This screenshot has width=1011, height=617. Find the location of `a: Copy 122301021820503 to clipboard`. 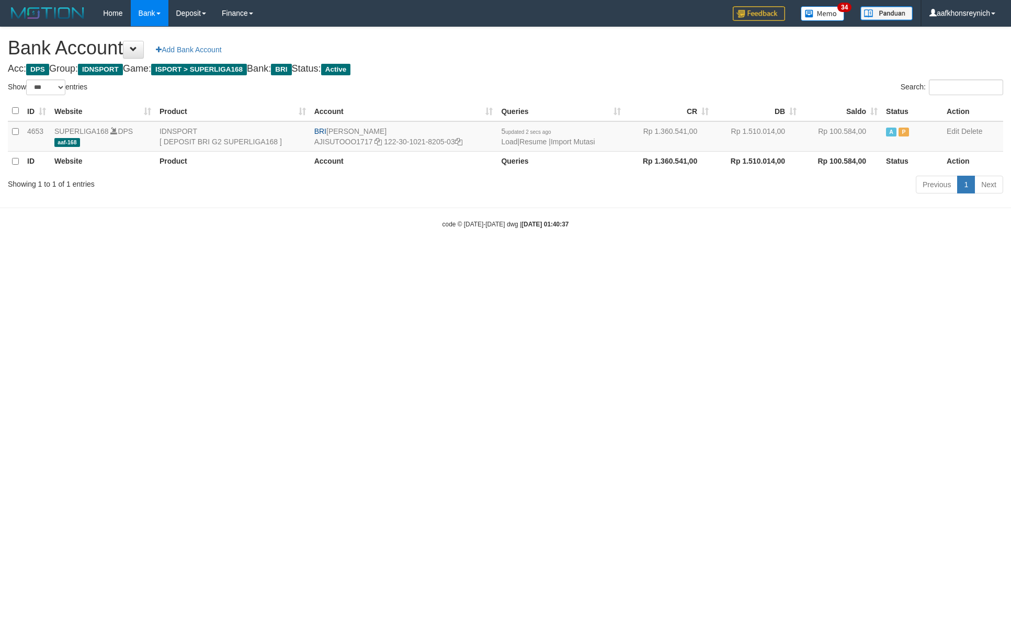

a: Copy 122301021820503 to clipboard is located at coordinates (459, 142).